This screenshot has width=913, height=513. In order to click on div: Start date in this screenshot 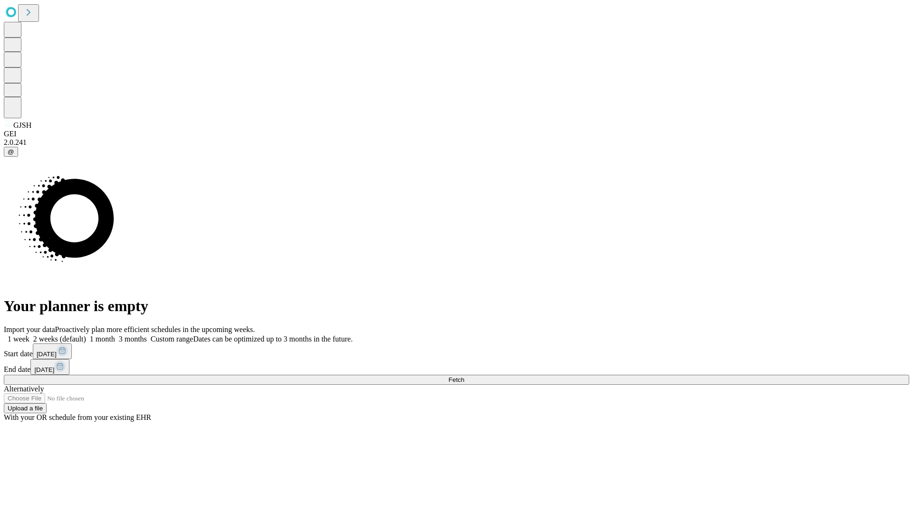, I will do `click(456, 351)`.